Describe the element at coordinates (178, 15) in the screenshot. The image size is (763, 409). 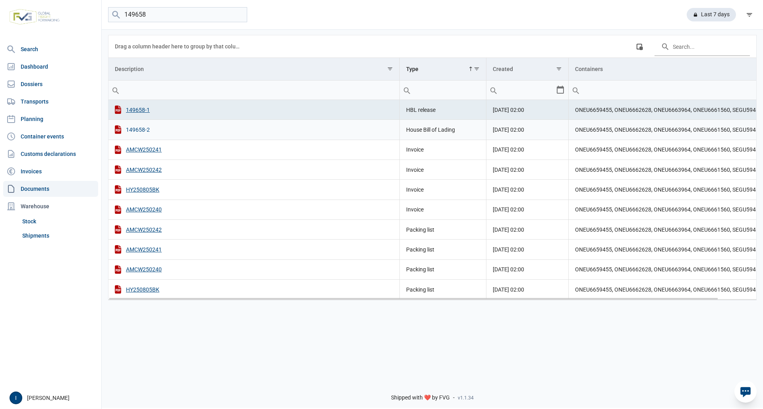
I see `input: Search documents` at that location.